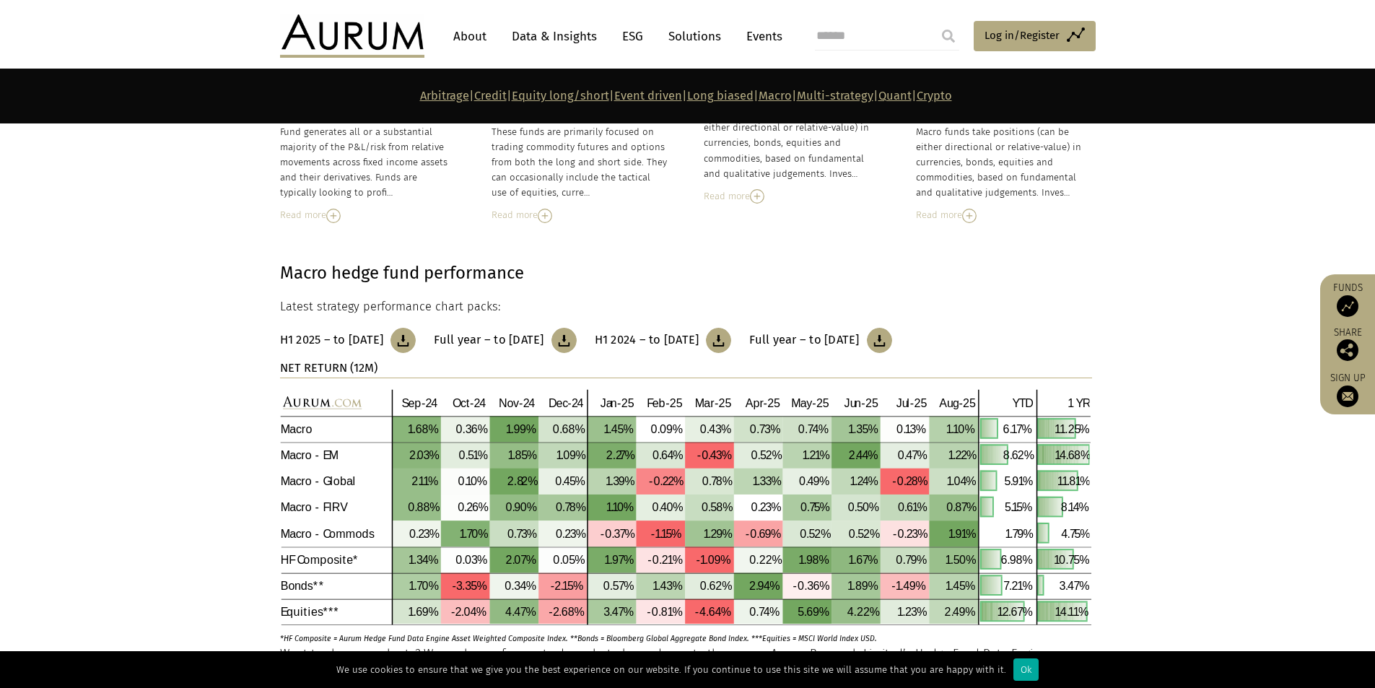  What do you see at coordinates (402, 273) in the screenshot?
I see `strong: Macro hedge fund performance` at bounding box center [402, 273].